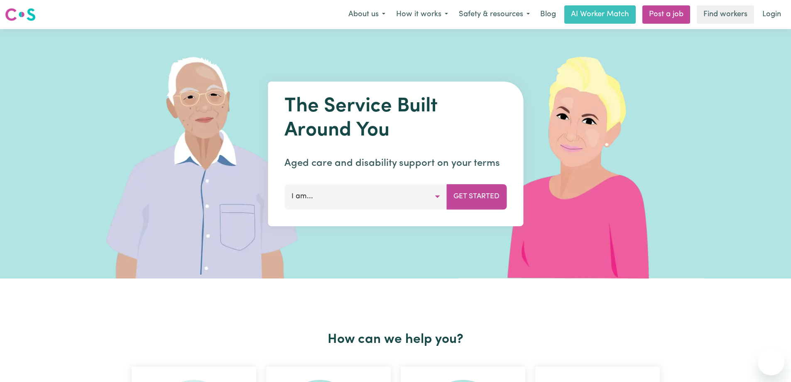  Describe the element at coordinates (666, 15) in the screenshot. I see `a: Post a job` at that location.